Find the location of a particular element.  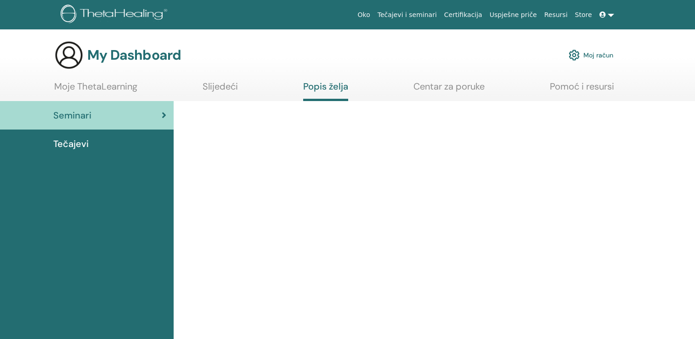

a: Moje ThetaLearning is located at coordinates (96, 90).